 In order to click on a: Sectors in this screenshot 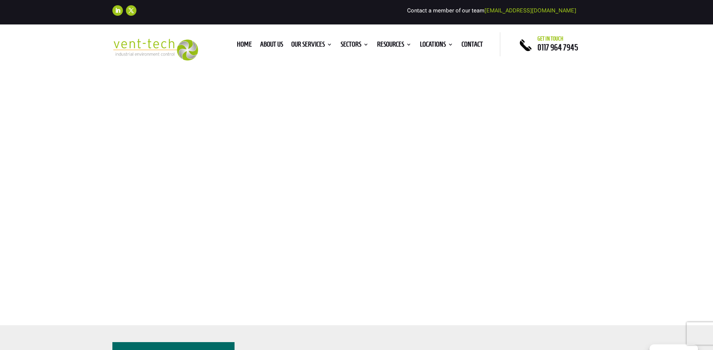, I will do `click(354, 46)`.